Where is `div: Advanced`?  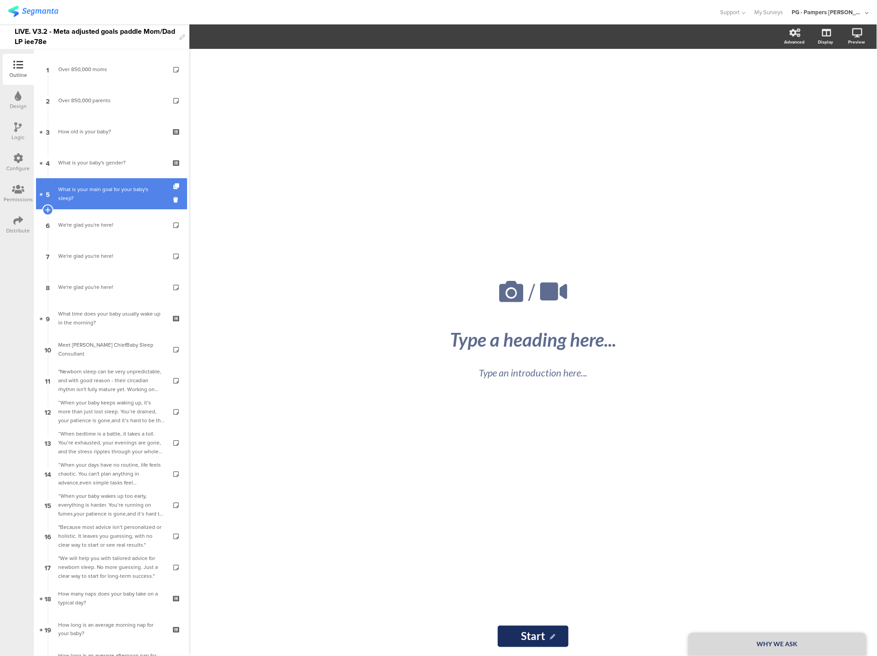
div: Advanced is located at coordinates (795, 42).